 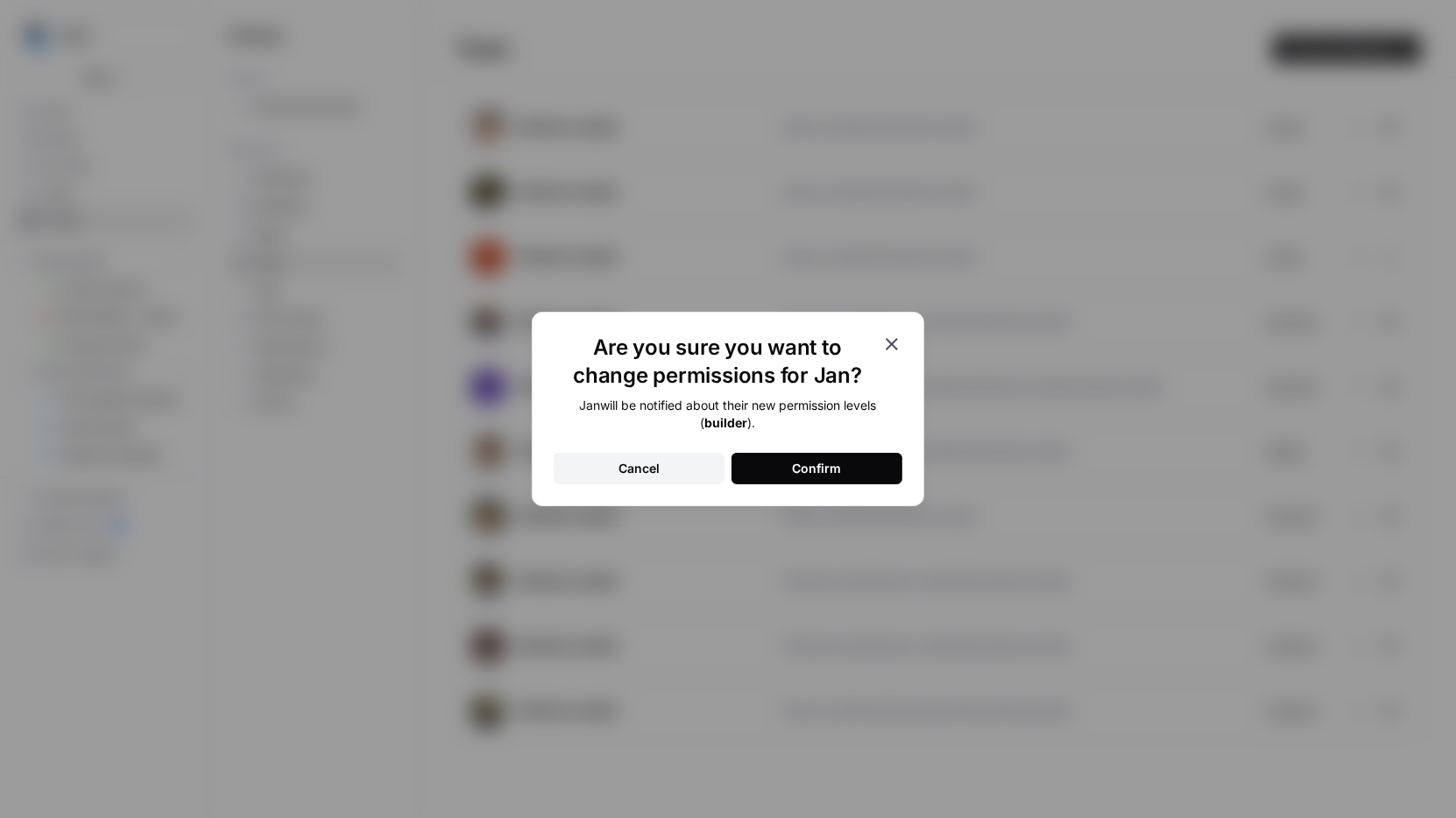 What do you see at coordinates (726, 422) in the screenshot?
I see `b: builder` at bounding box center [726, 422].